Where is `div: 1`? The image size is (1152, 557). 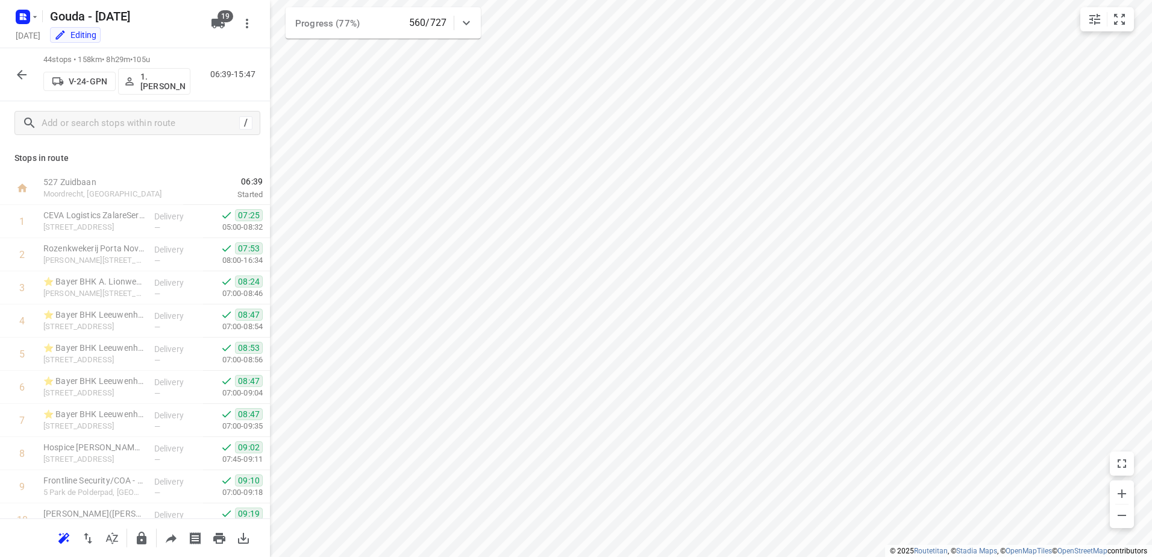 div: 1 is located at coordinates (22, 221).